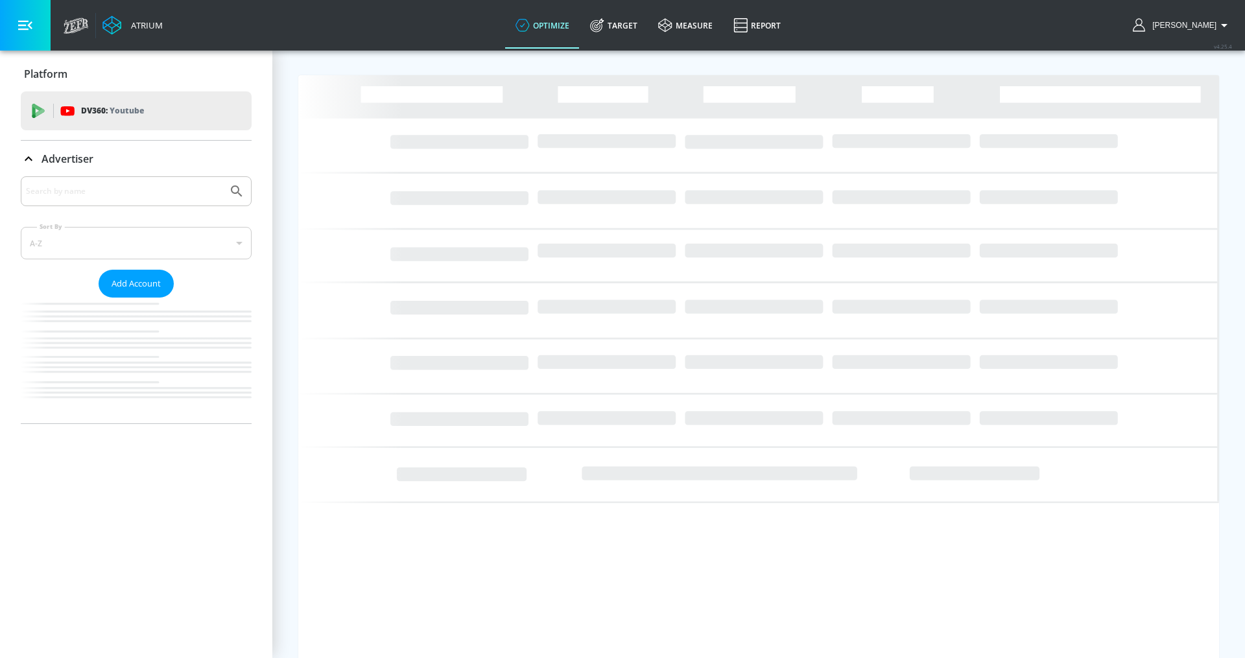 The height and width of the screenshot is (658, 1245). I want to click on a: measure, so click(685, 25).